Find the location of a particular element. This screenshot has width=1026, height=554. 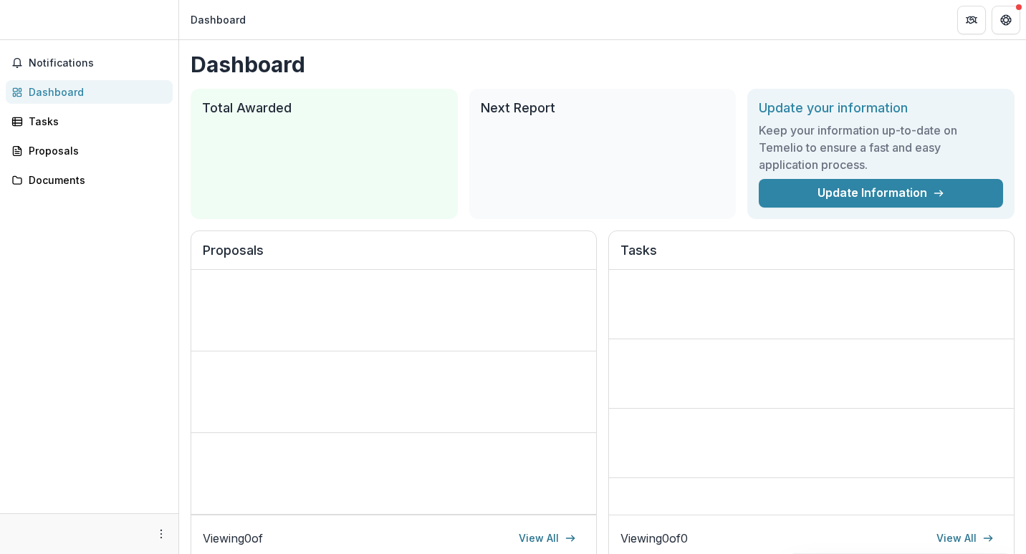

a: Dashboard is located at coordinates (89, 92).